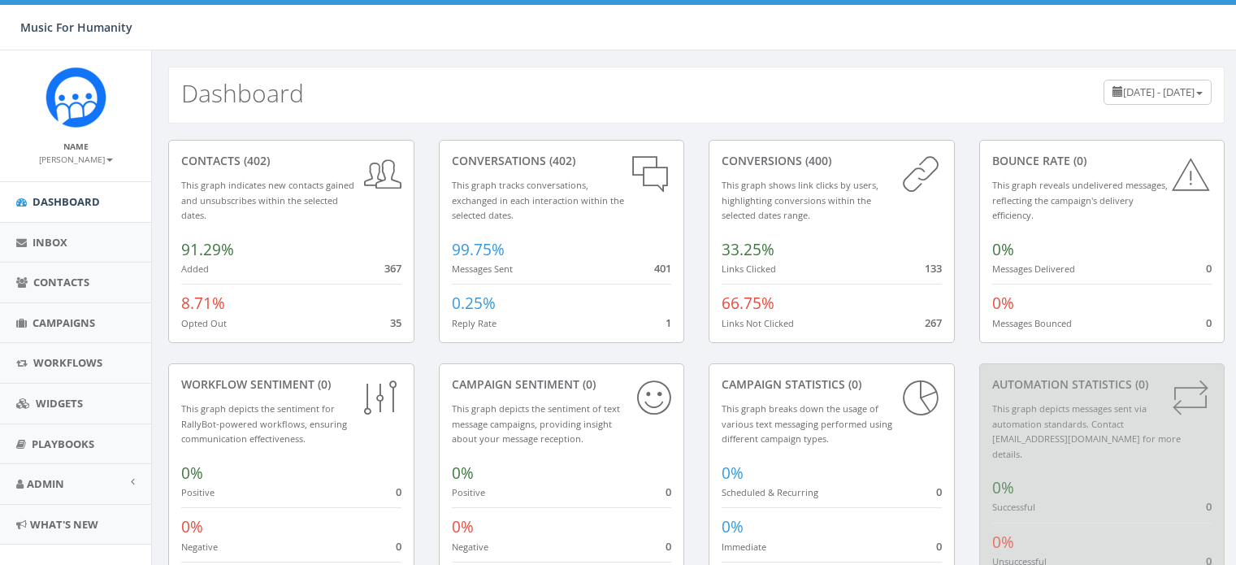 The image size is (1236, 565). What do you see at coordinates (748, 303) in the screenshot?
I see `span: 66.75%` at bounding box center [748, 303].